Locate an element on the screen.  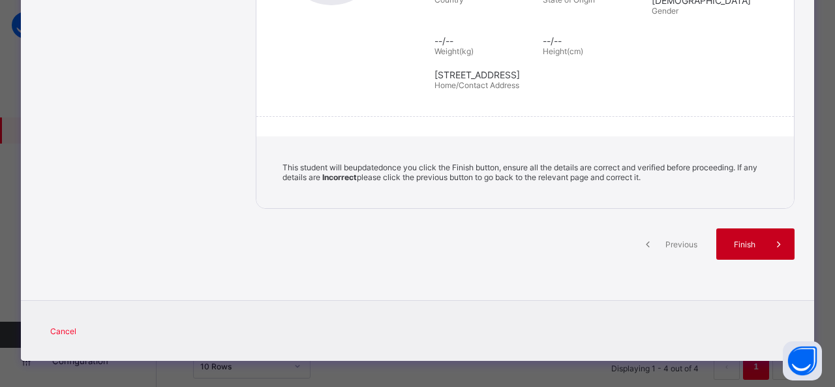
span: Previous is located at coordinates (681, 244).